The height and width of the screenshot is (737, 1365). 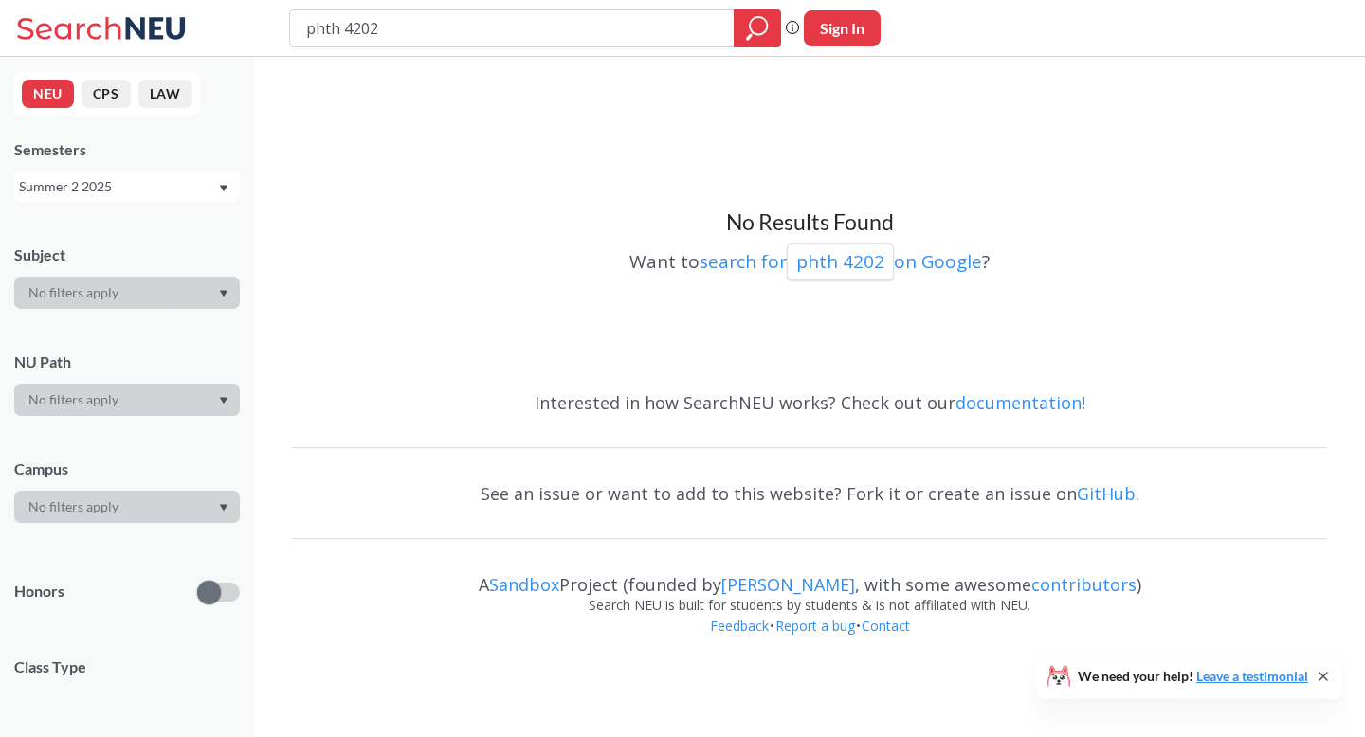 I want to click on a: Leave a testimonial, so click(x=1252, y=676).